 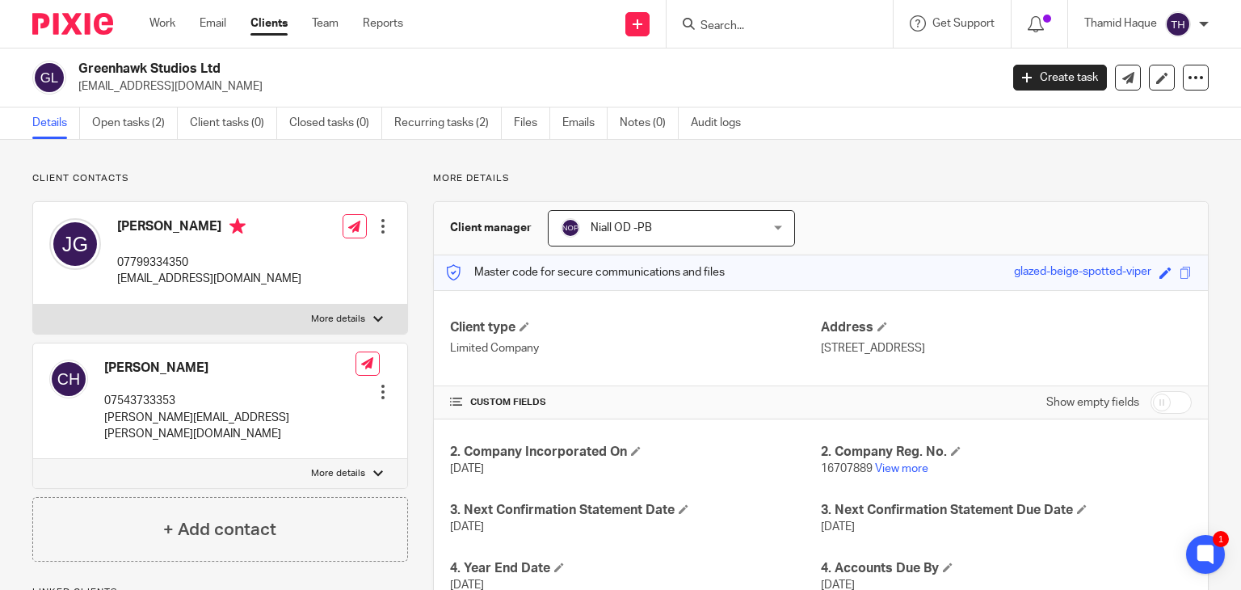 I want to click on h4: 2. Company Incorporated On, so click(x=635, y=452).